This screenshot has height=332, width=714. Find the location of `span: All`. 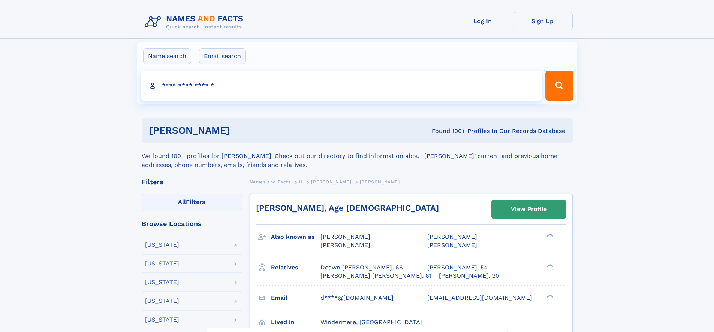

span: All is located at coordinates (182, 202).